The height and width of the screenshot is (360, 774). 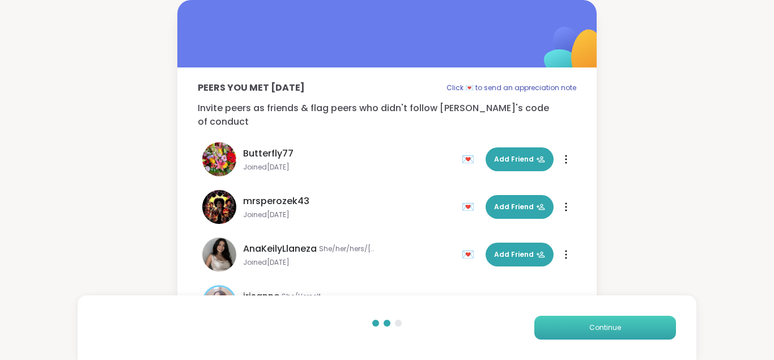 I want to click on img: mrsperozek43, so click(x=219, y=207).